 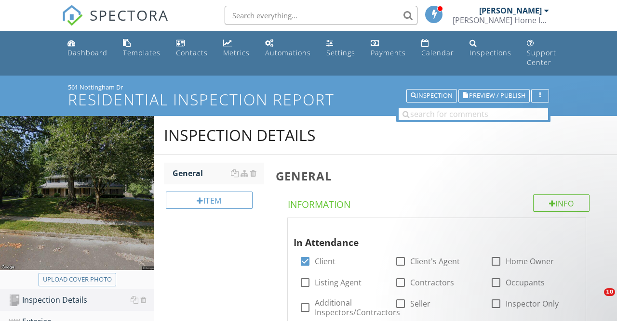 I want to click on div: In Attendance, so click(x=429, y=236).